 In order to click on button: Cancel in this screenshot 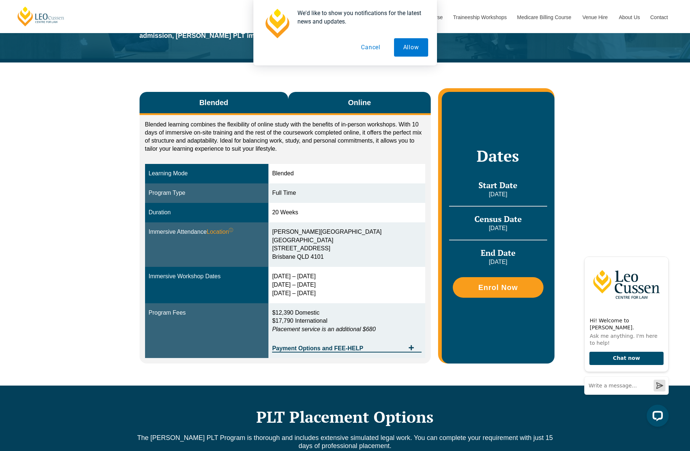, I will do `click(371, 47)`.